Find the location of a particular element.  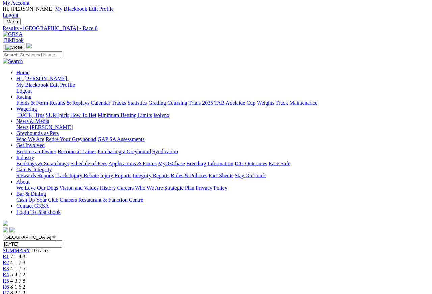

span: R1 is located at coordinates (6, 257).